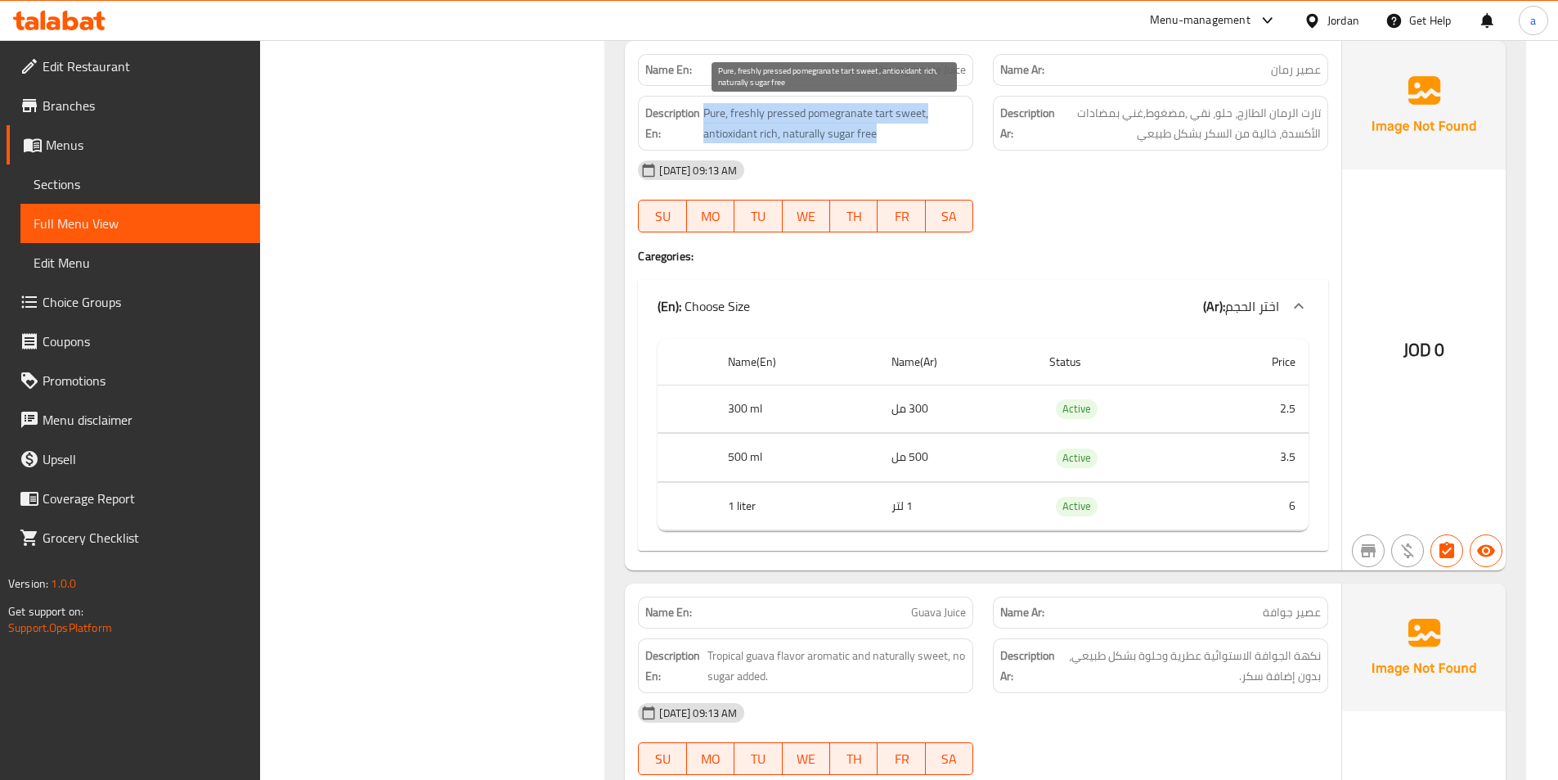  What do you see at coordinates (133, 537) in the screenshot?
I see `a: Grocery Checklist` at bounding box center [133, 537].